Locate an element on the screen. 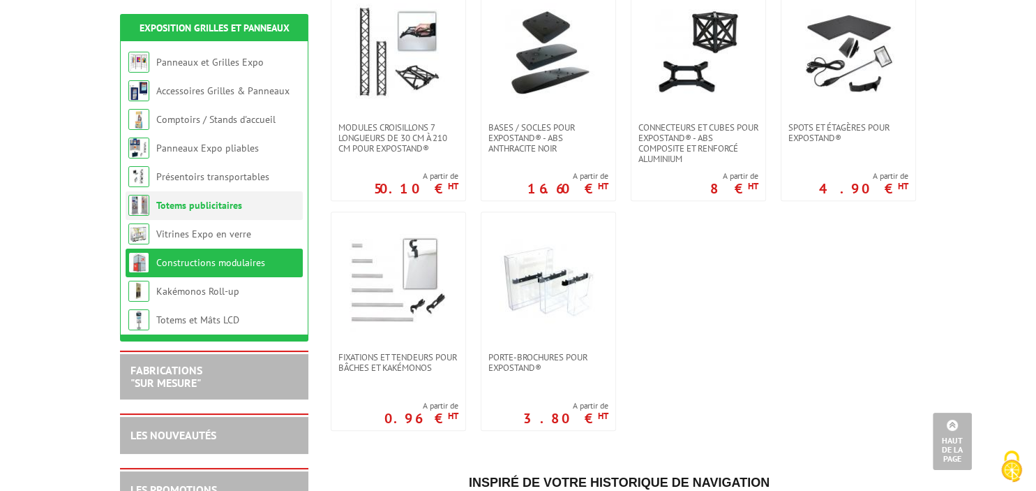 The width and height of the screenshot is (1036, 491). img: Vitrines Expo en verre is located at coordinates (139, 234).